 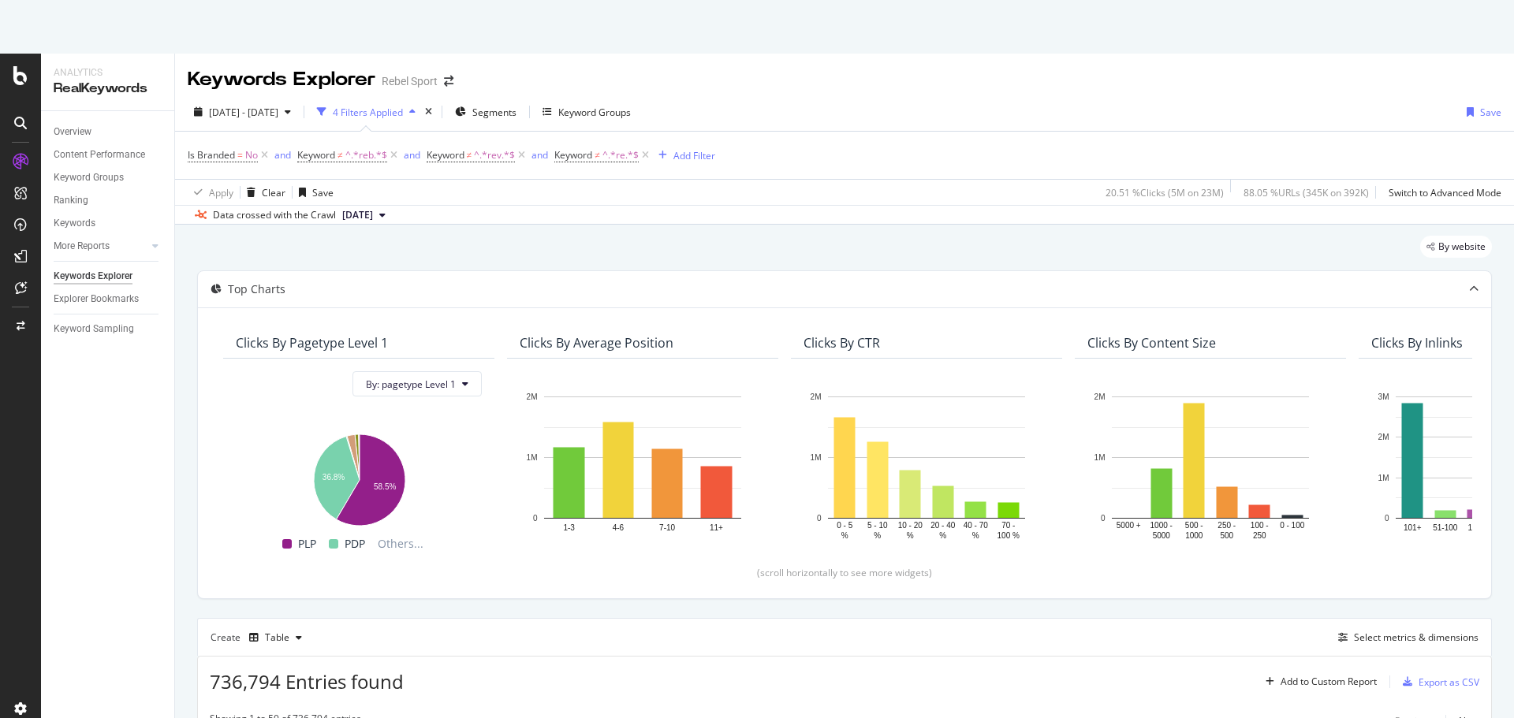 I want to click on span: Segments, so click(x=494, y=112).